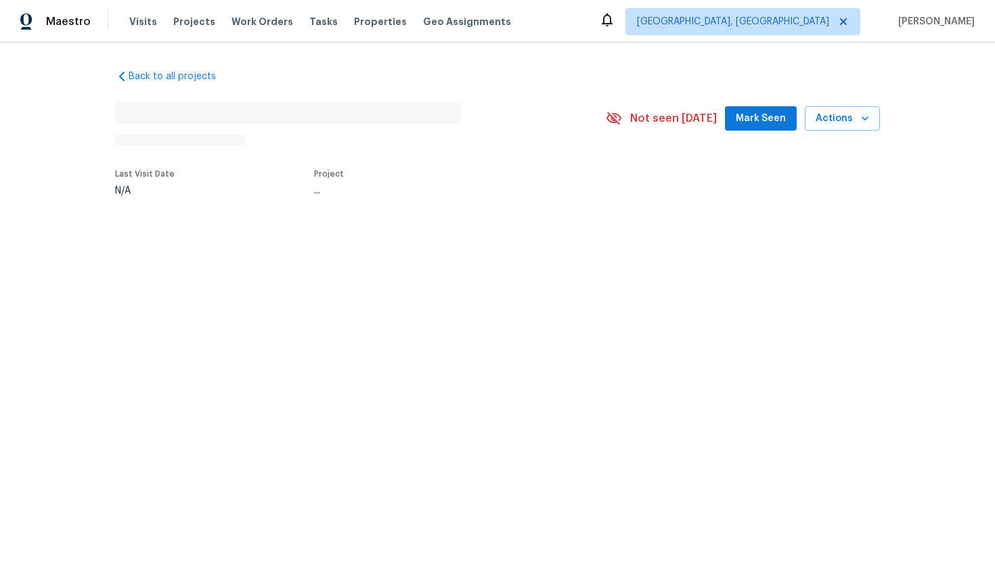 The height and width of the screenshot is (563, 995). Describe the element at coordinates (842, 118) in the screenshot. I see `span: Actions` at that location.